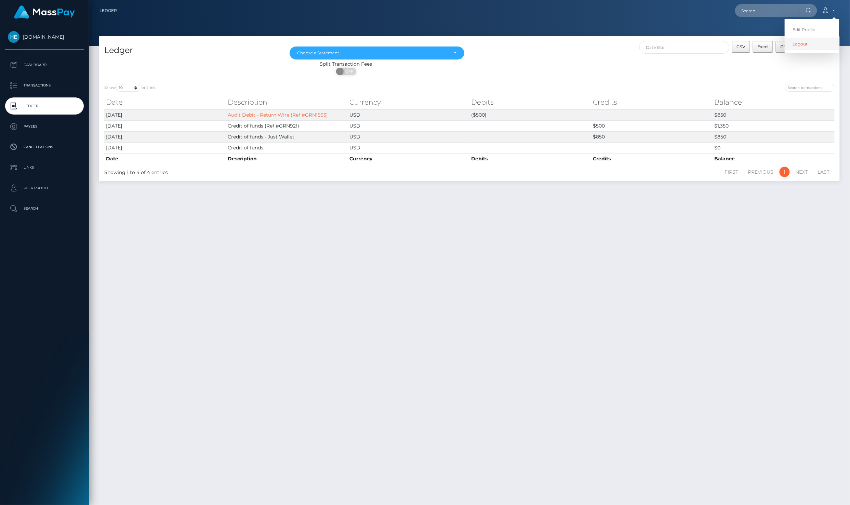 Image resolution: width=850 pixels, height=505 pixels. What do you see at coordinates (373, 53) in the screenshot?
I see `div: Choose a Statement` at bounding box center [373, 53].